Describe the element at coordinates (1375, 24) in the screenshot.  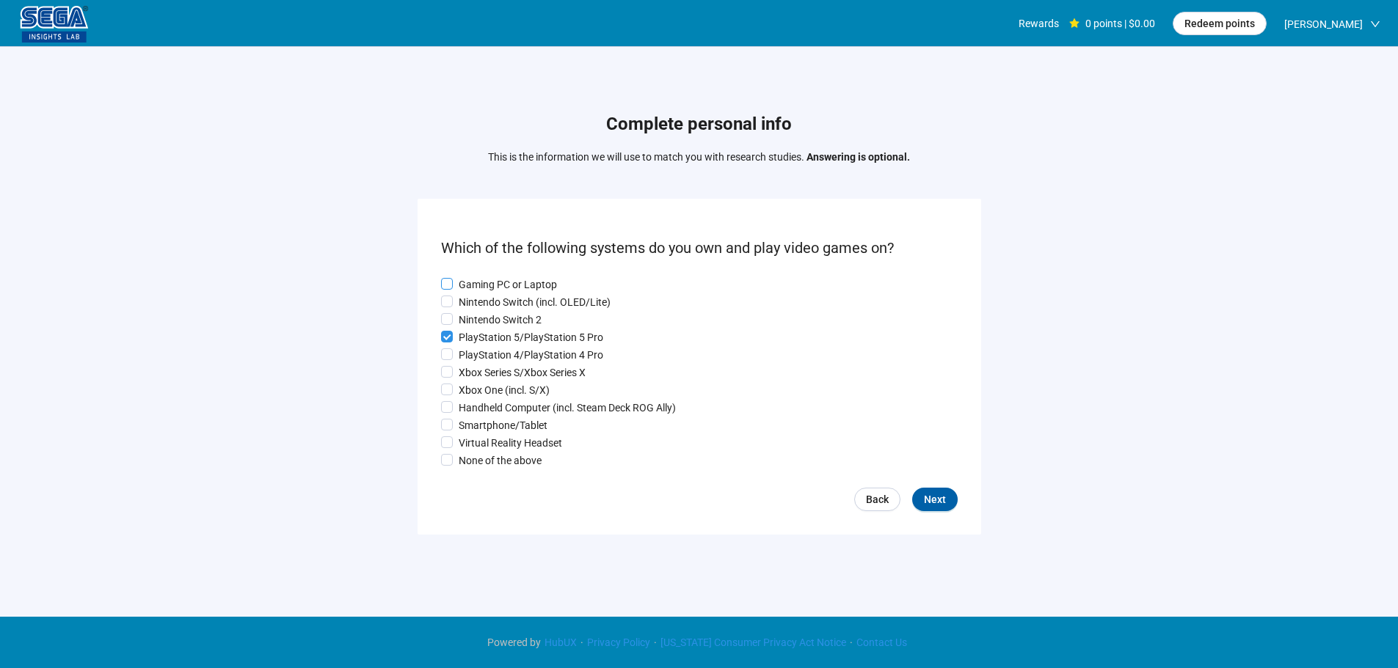
I see `span: down` at that location.